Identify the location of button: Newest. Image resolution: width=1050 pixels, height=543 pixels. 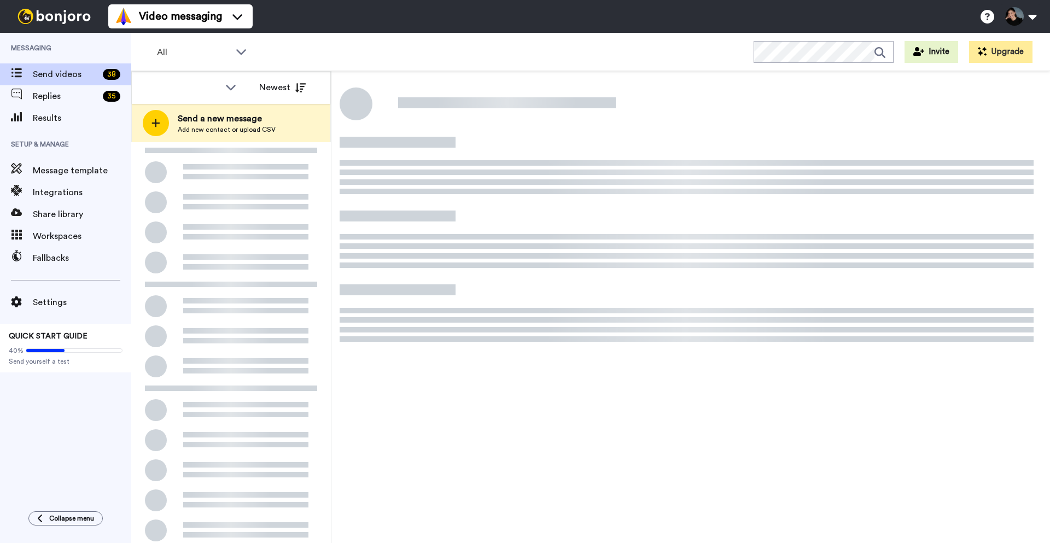
(282, 88).